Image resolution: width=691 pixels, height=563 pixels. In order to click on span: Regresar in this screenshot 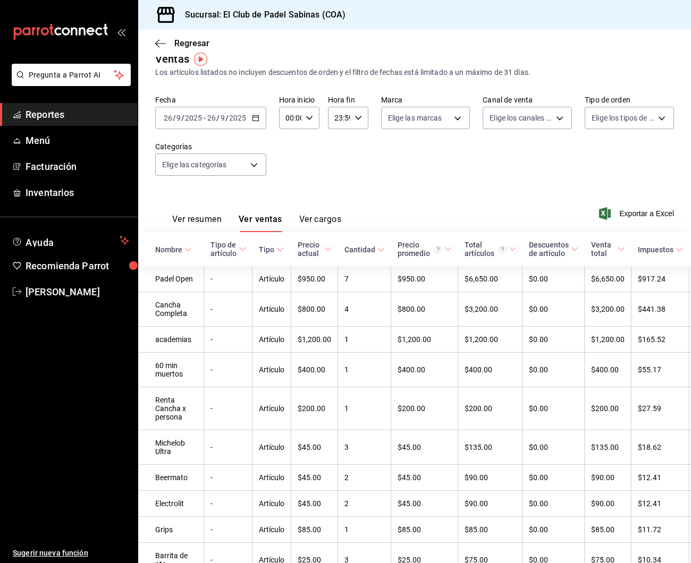, I will do `click(192, 43)`.